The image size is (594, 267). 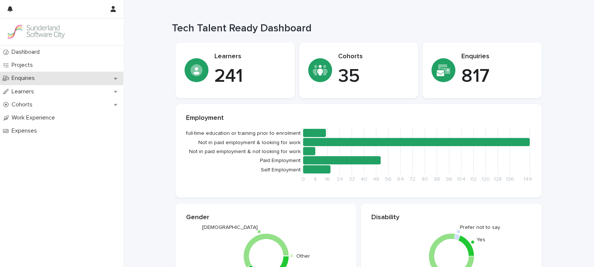 I want to click on tspan: 128, so click(x=498, y=179).